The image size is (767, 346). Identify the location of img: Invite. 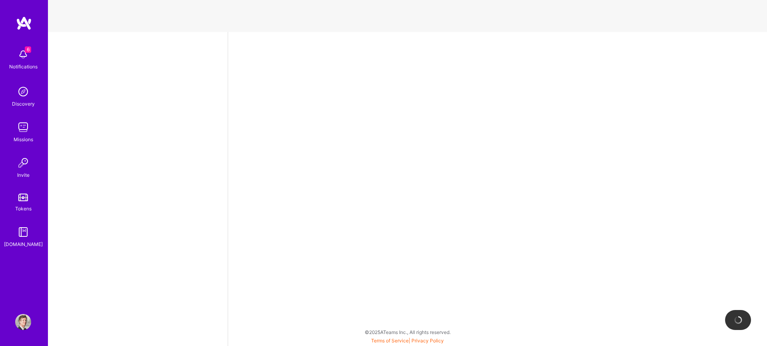
(23, 163).